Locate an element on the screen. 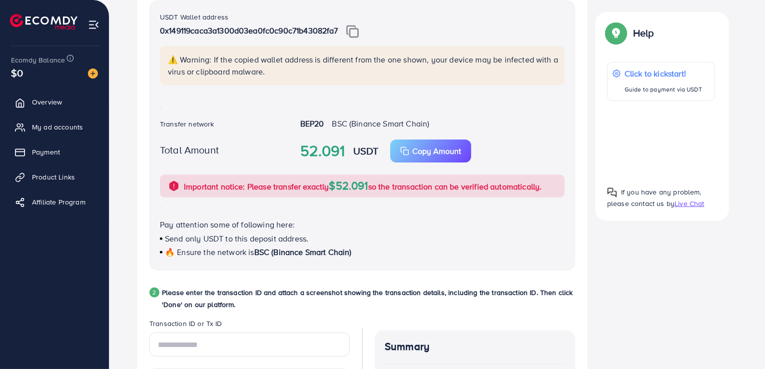 The width and height of the screenshot is (765, 369). p: ⚠️ Warning: If the copied wallet address is different from the one shown, your device may be infe... is located at coordinates (363, 65).